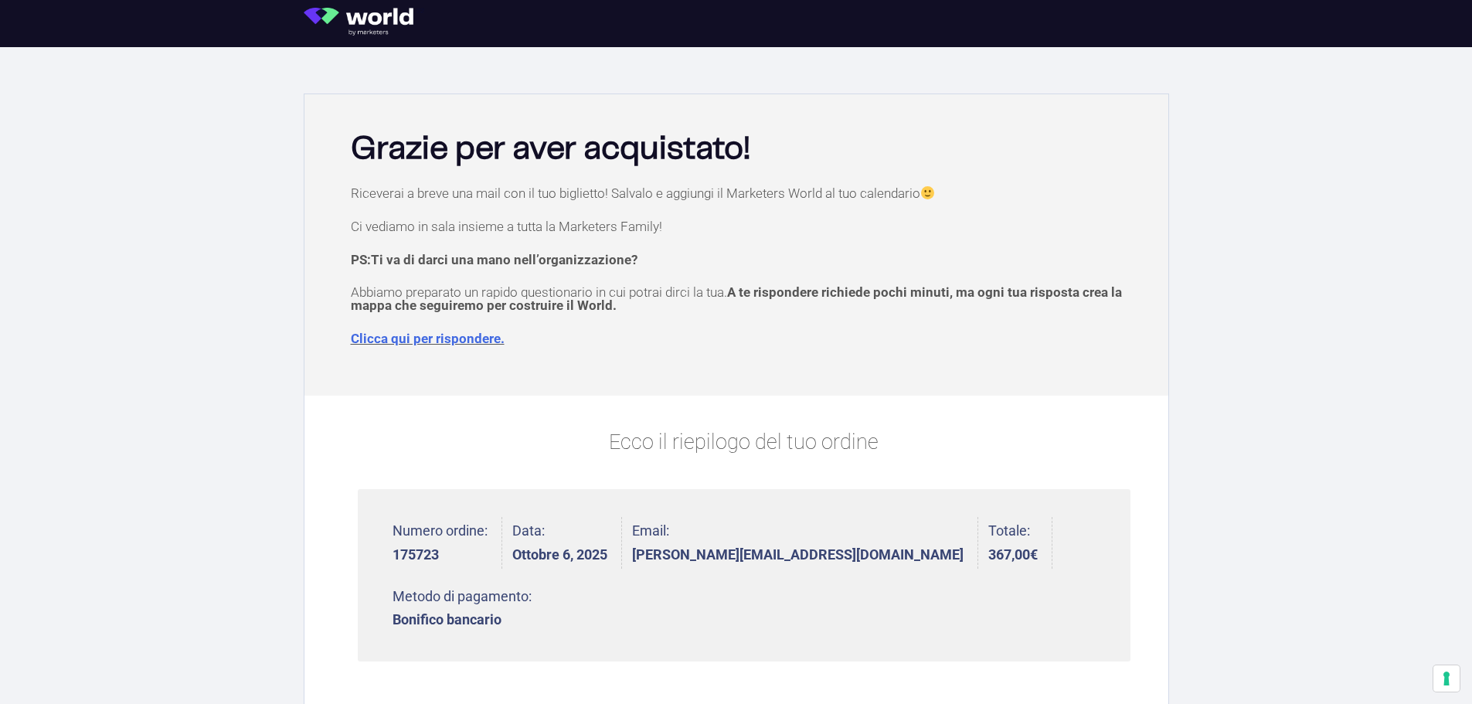  Describe the element at coordinates (1013, 554) in the screenshot. I see `bdi: 367,00` at that location.